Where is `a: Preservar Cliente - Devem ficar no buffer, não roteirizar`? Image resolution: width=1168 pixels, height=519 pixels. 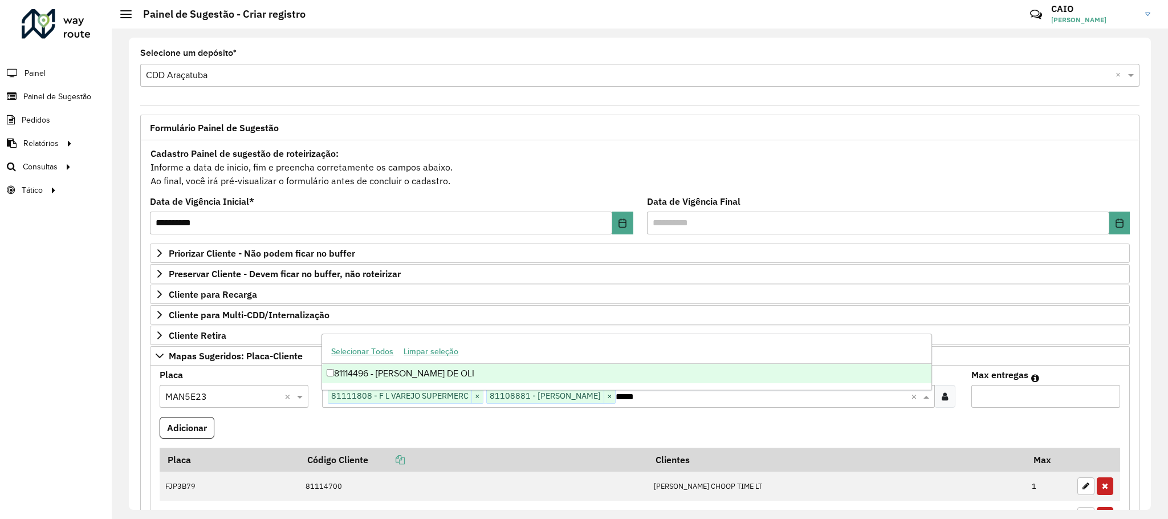 a: Preservar Cliente - Devem ficar no buffer, não roteirizar is located at coordinates (639, 274).